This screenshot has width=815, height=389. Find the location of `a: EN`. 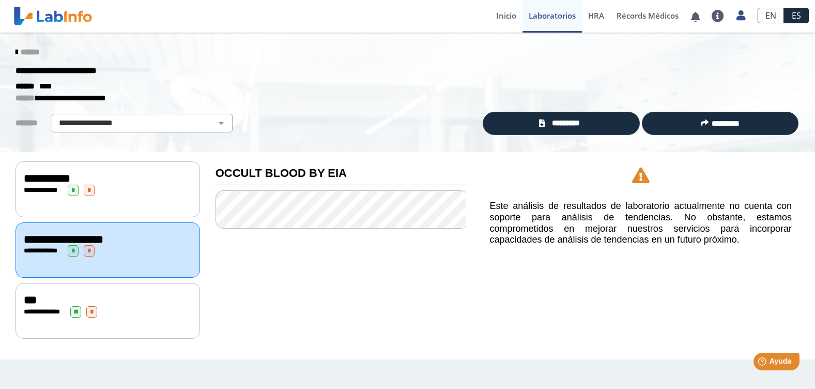

a: EN is located at coordinates (770, 15).